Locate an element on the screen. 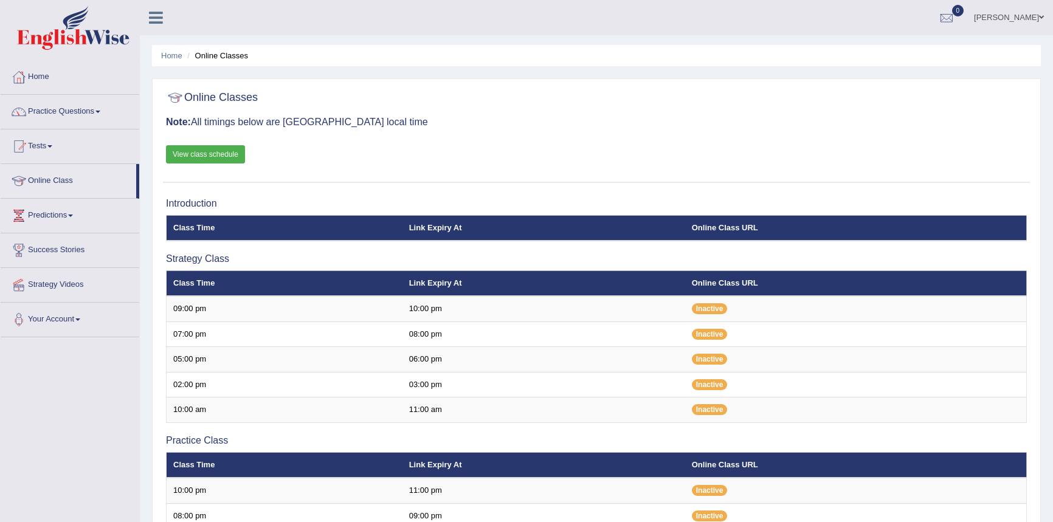 This screenshot has height=522, width=1053. a: Tests is located at coordinates (70, 145).